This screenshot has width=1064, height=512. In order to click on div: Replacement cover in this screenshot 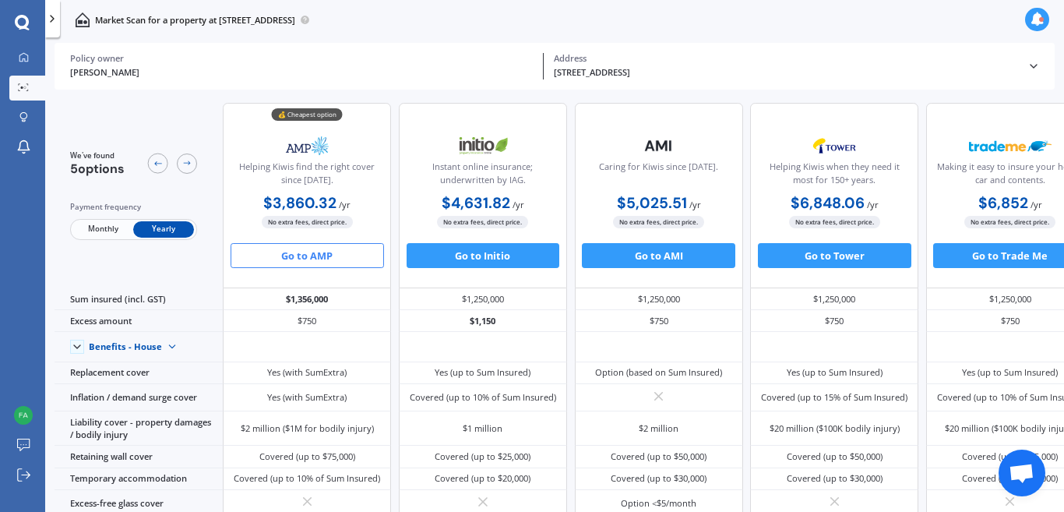, I will do `click(139, 373)`.